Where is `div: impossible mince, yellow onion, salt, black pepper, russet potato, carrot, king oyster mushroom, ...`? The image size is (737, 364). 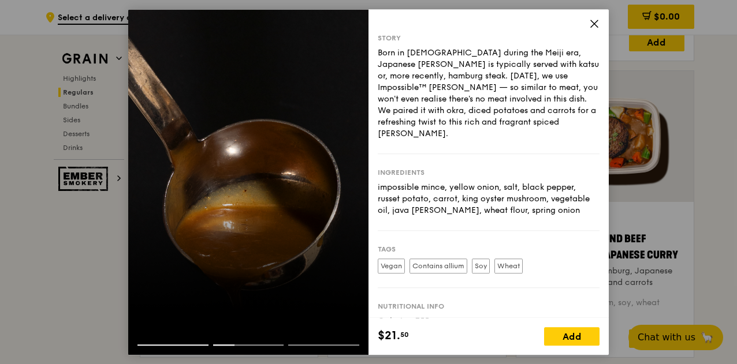
div: impossible mince, yellow onion, salt, black pepper, russet potato, carrot, king oyster mushroom, ... is located at coordinates (489, 199).